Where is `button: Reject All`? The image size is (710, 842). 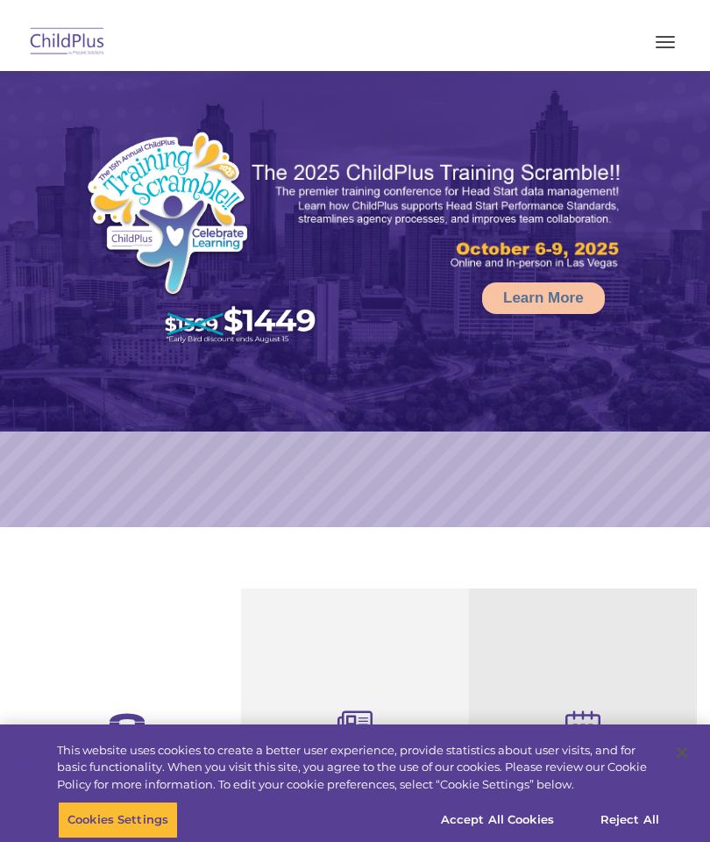
button: Reject All is located at coordinates (630, 806).